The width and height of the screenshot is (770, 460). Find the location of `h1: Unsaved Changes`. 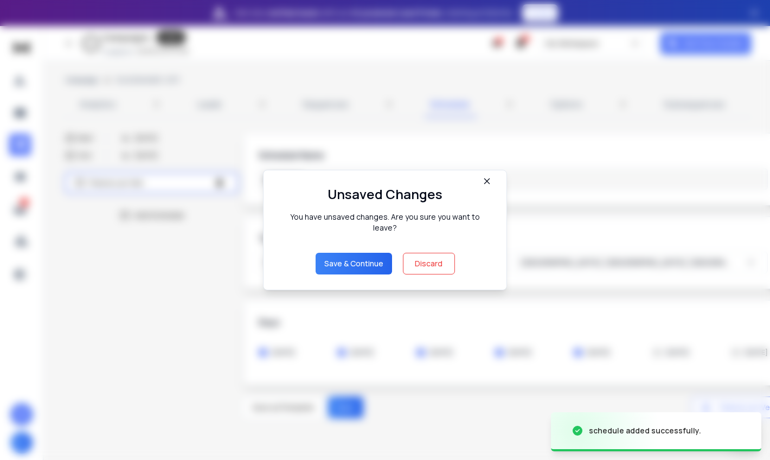

h1: Unsaved Changes is located at coordinates (385, 194).